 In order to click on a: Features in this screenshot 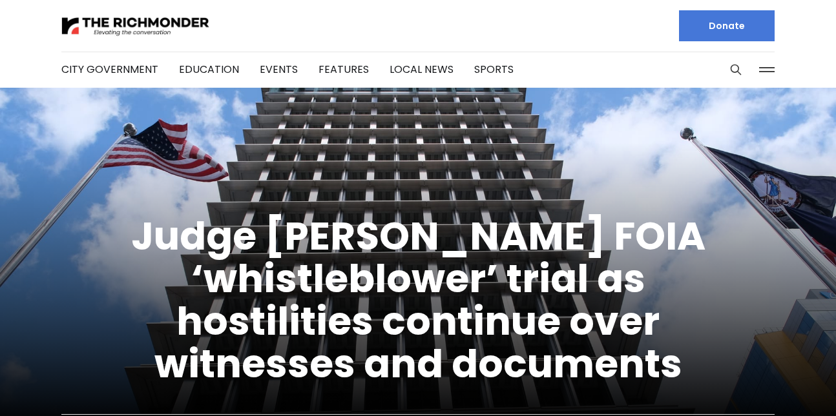, I will do `click(344, 69)`.